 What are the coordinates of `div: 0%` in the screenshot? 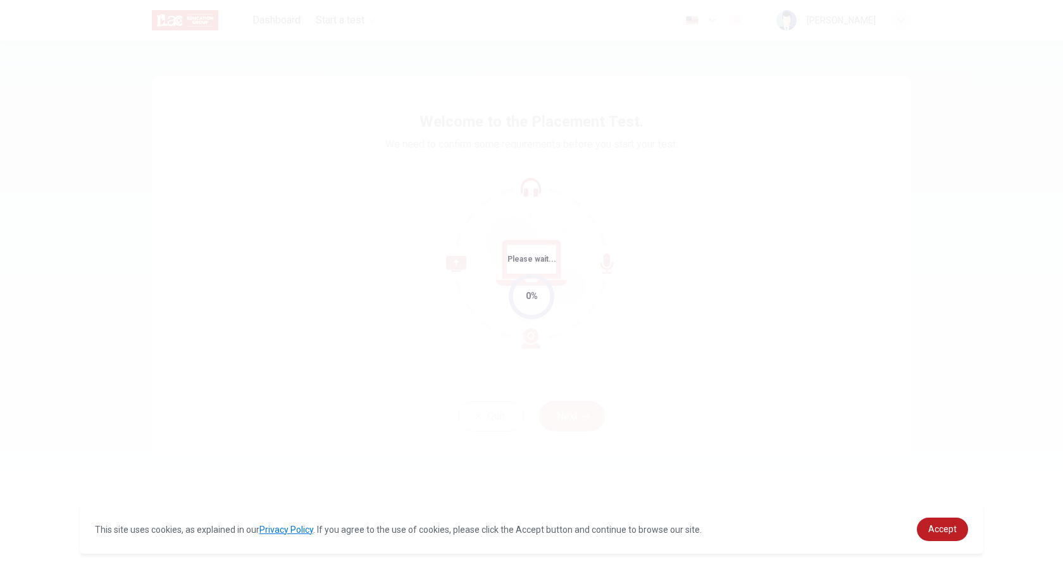 It's located at (532, 296).